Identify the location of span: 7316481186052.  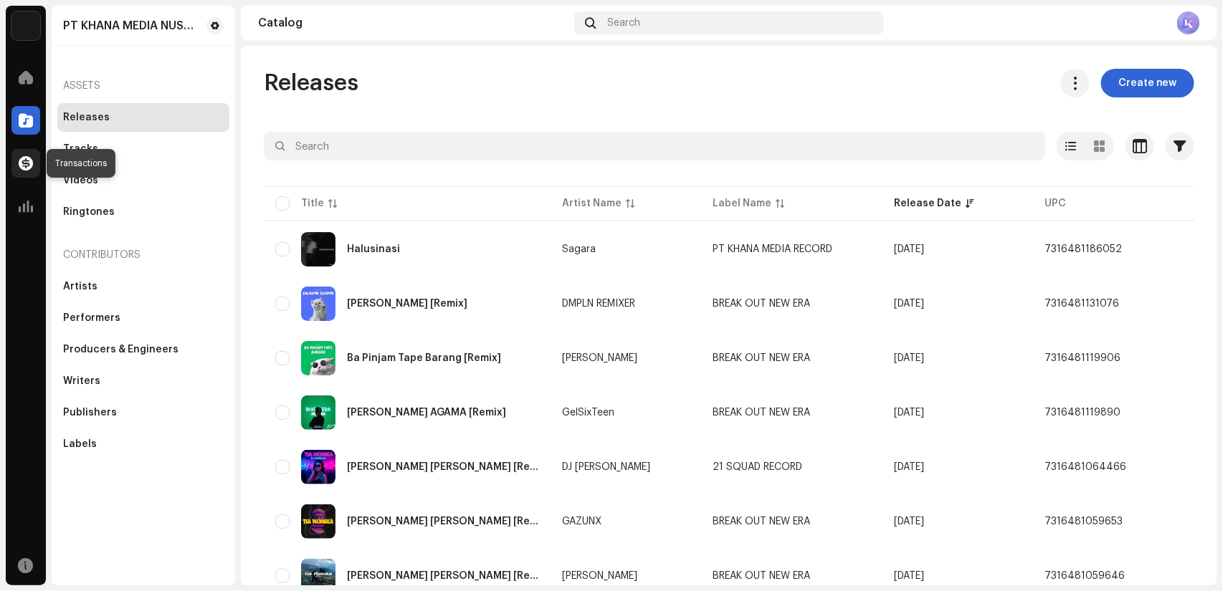
(1083, 250).